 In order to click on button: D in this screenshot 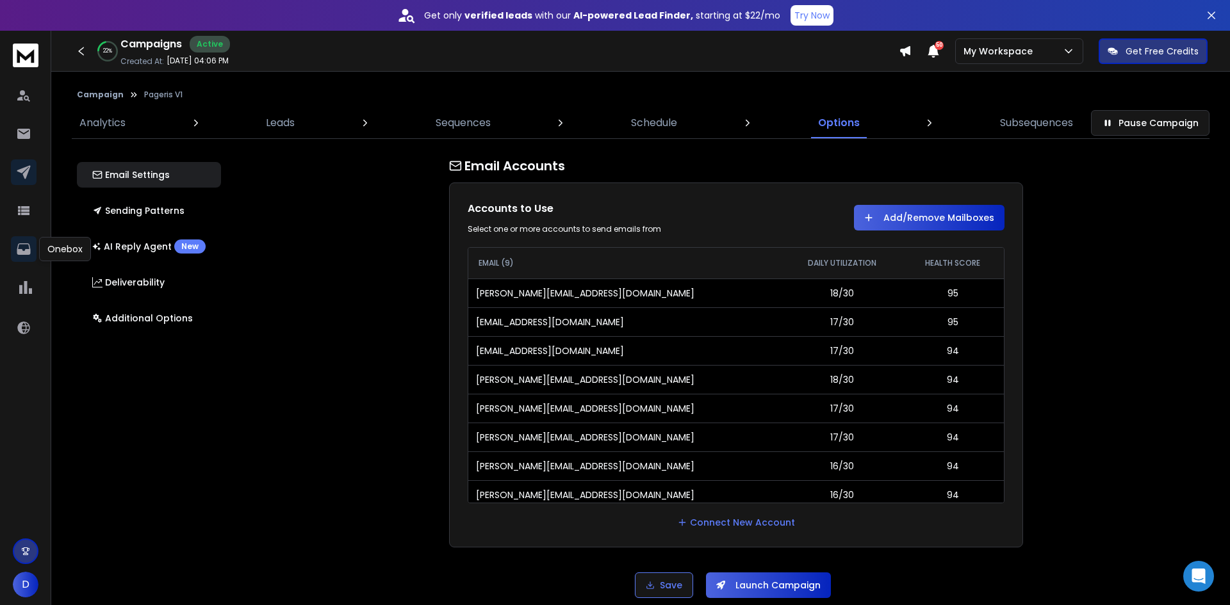, I will do `click(26, 585)`.